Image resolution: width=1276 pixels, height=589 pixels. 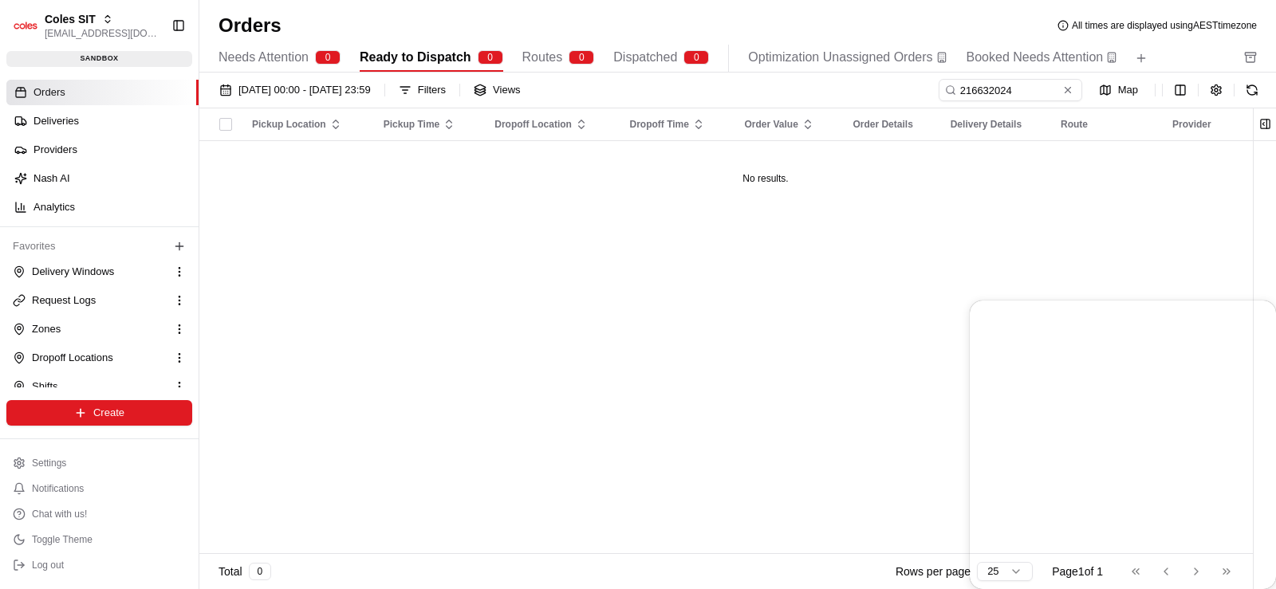 What do you see at coordinates (54, 207) in the screenshot?
I see `span: Analytics` at bounding box center [54, 207].